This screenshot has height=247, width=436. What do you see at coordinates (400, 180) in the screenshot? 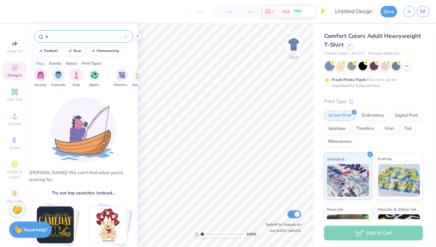
I see `img: Puff Ink` at bounding box center [400, 180].